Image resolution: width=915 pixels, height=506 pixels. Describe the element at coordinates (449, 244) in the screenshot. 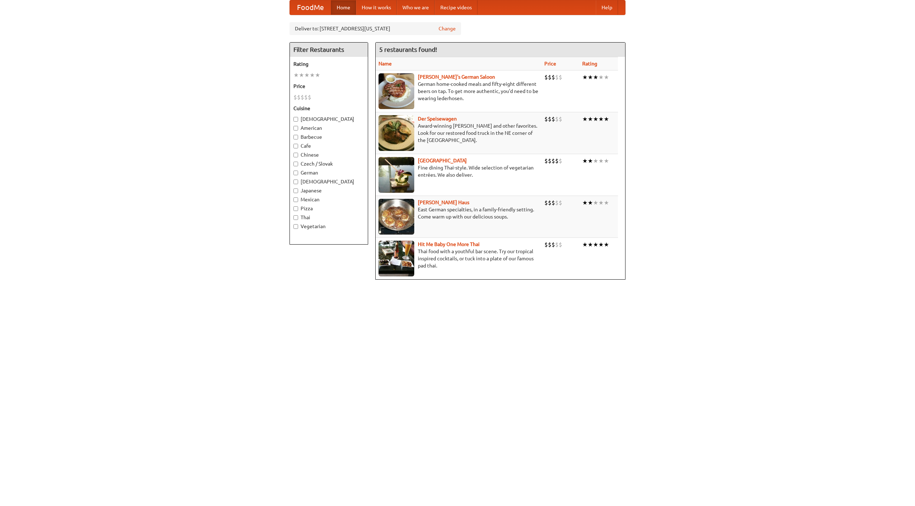

I see `a: Hit Me Baby One More Thai` at that location.